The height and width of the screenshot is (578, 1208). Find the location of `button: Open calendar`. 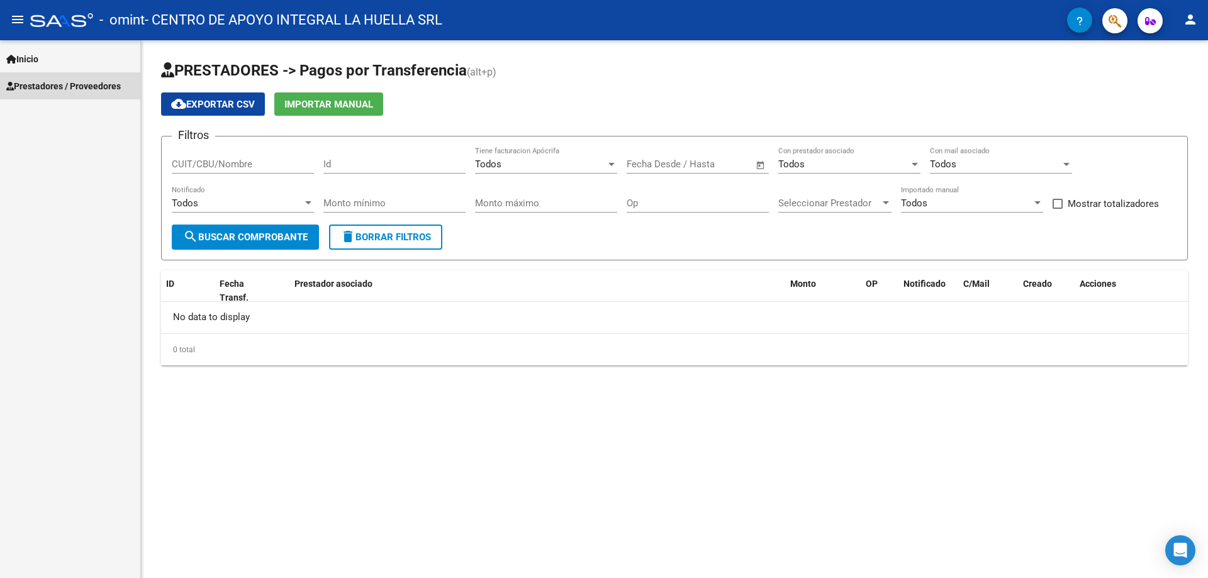

button: Open calendar is located at coordinates (761, 165).